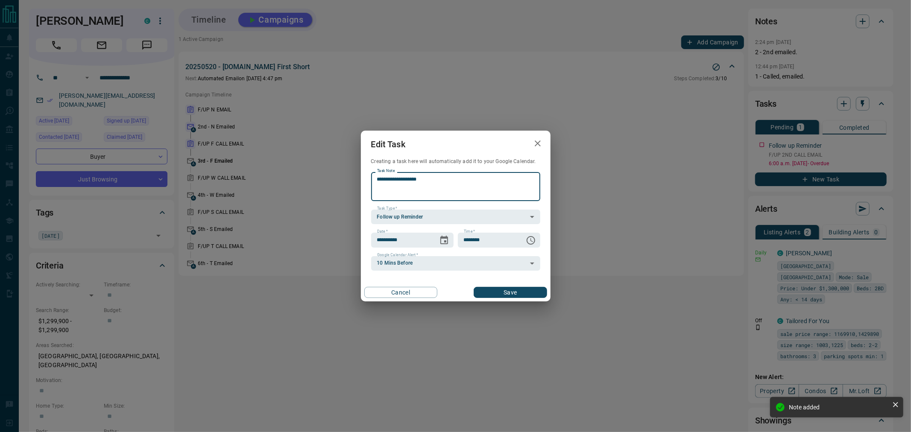  I want to click on label: Google Calendar Alert, so click(398, 255).